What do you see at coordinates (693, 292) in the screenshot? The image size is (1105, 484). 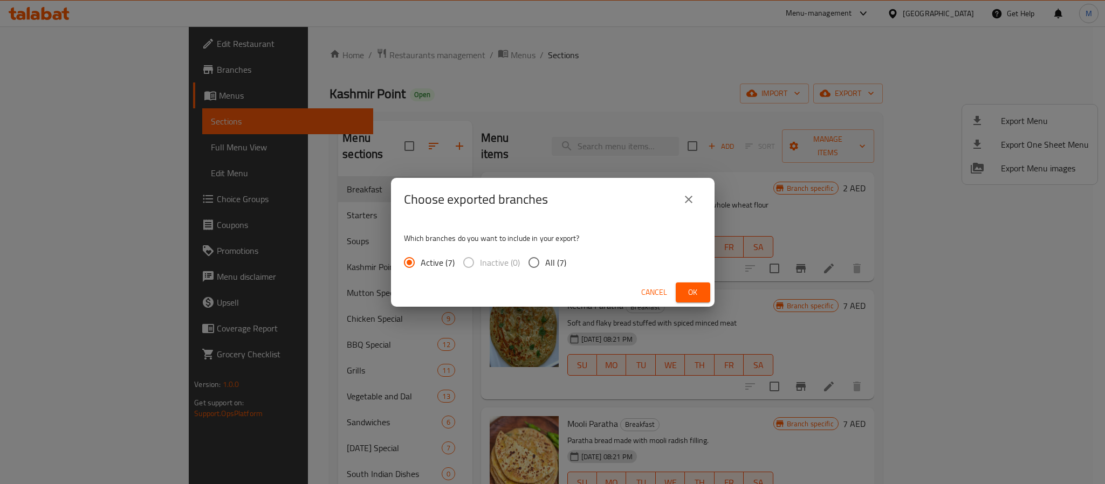 I see `button: Ok` at bounding box center [693, 292].